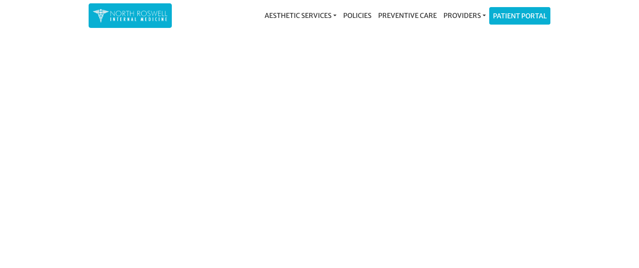 The height and width of the screenshot is (268, 639). I want to click on a: Aesthetic Services, so click(300, 15).